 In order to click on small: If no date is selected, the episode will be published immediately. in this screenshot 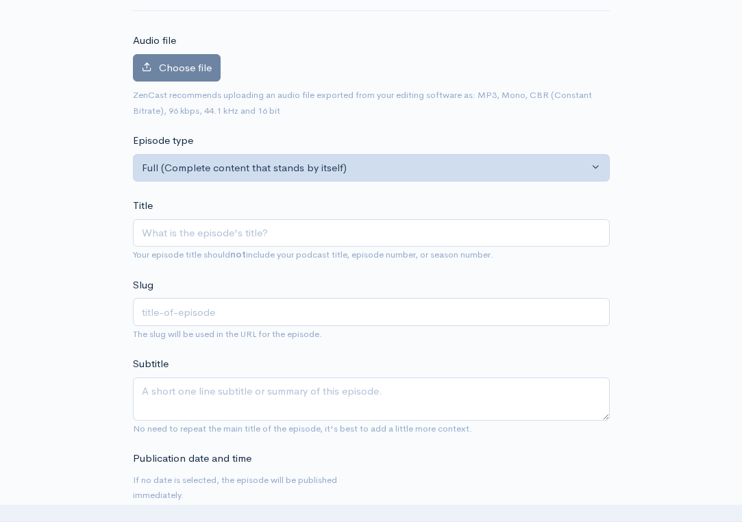, I will do `click(235, 488)`.